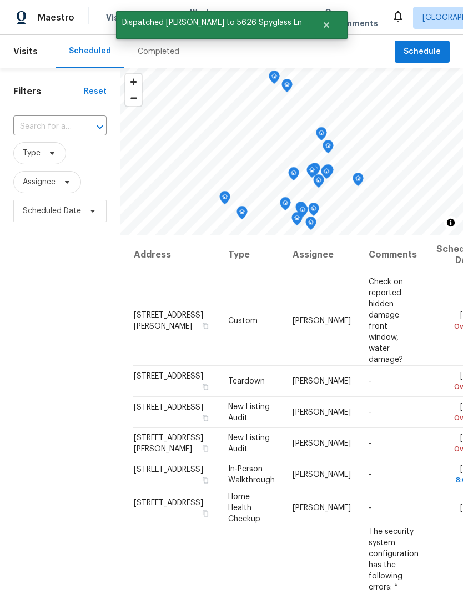  I want to click on th: Address, so click(176, 255).